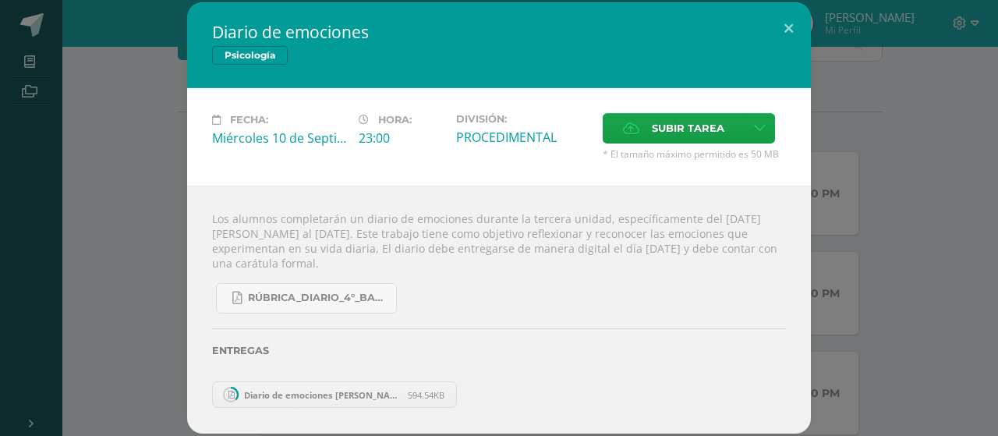 Image resolution: width=998 pixels, height=436 pixels. Describe the element at coordinates (318, 298) in the screenshot. I see `span: RÚBRICA_DIARIO_4°_BACHI.pdf` at that location.